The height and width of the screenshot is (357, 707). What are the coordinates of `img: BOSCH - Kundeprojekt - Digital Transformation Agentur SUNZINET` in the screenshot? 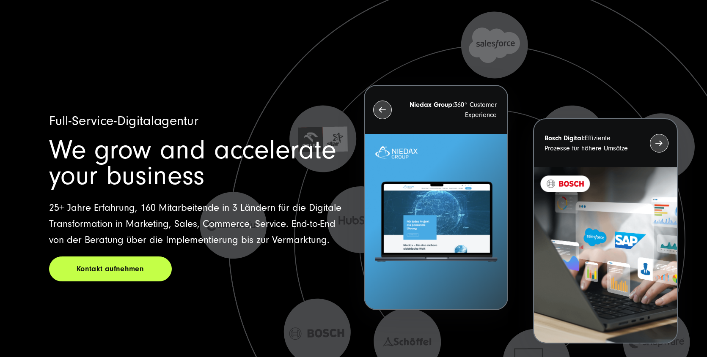 It's located at (605, 255).